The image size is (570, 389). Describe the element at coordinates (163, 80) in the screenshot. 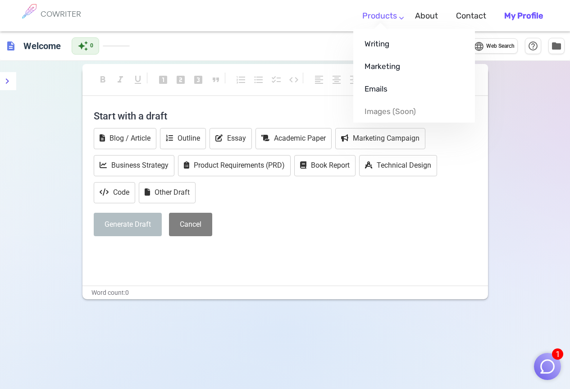

I see `span: looks_one` at that location.